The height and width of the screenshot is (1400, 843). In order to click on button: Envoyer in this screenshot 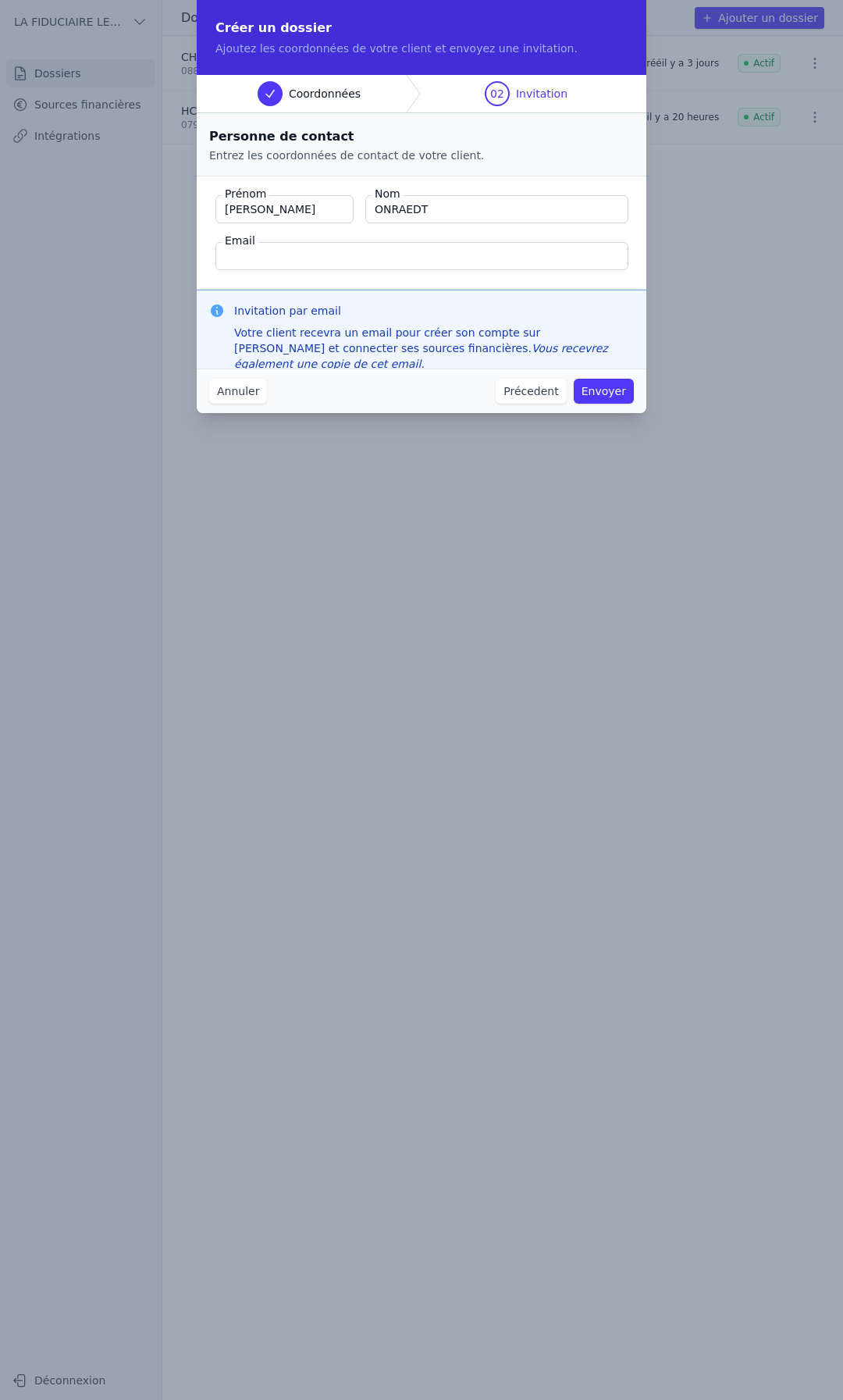, I will do `click(604, 391)`.